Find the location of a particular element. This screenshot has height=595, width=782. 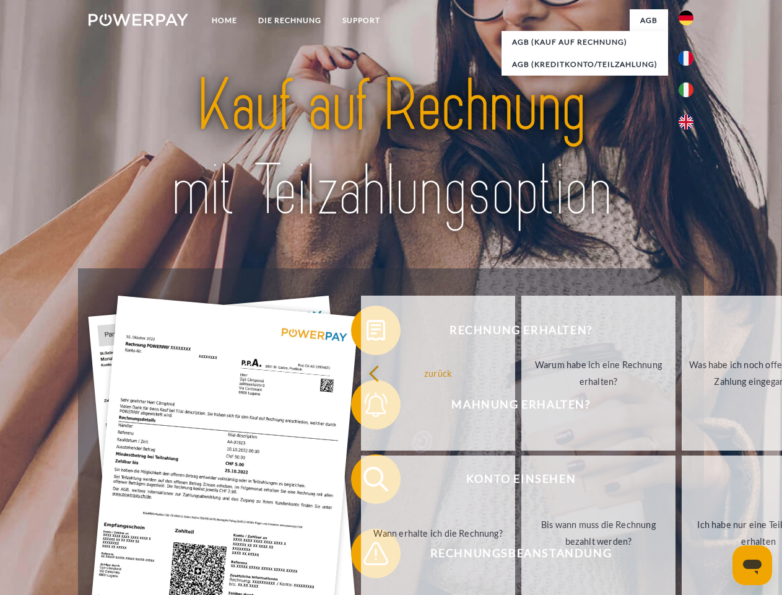

div: Bis wann muss die Rechnung bezahlt werden? is located at coordinates (598, 533).